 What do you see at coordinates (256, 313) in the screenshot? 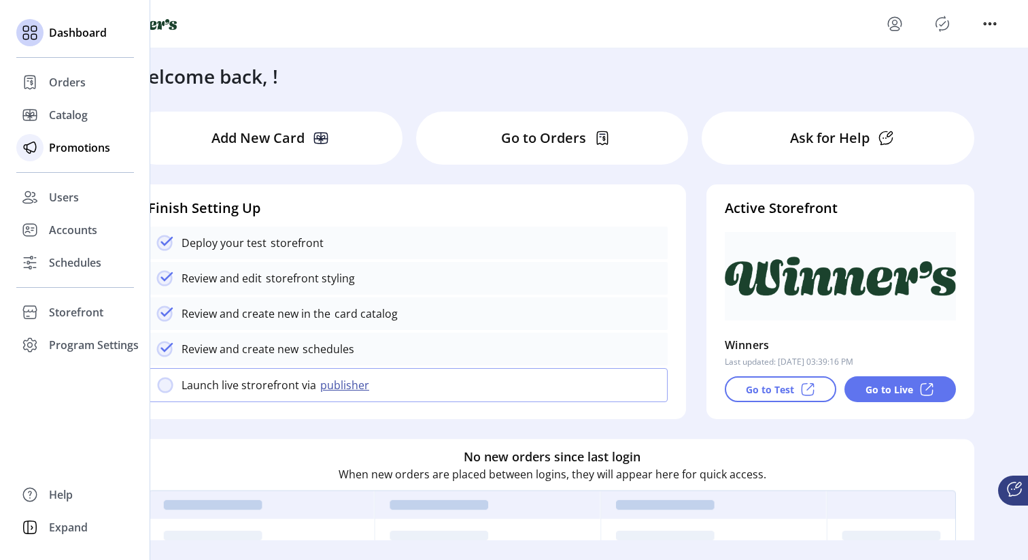
I see `p: Review and create new in the` at bounding box center [256, 313].